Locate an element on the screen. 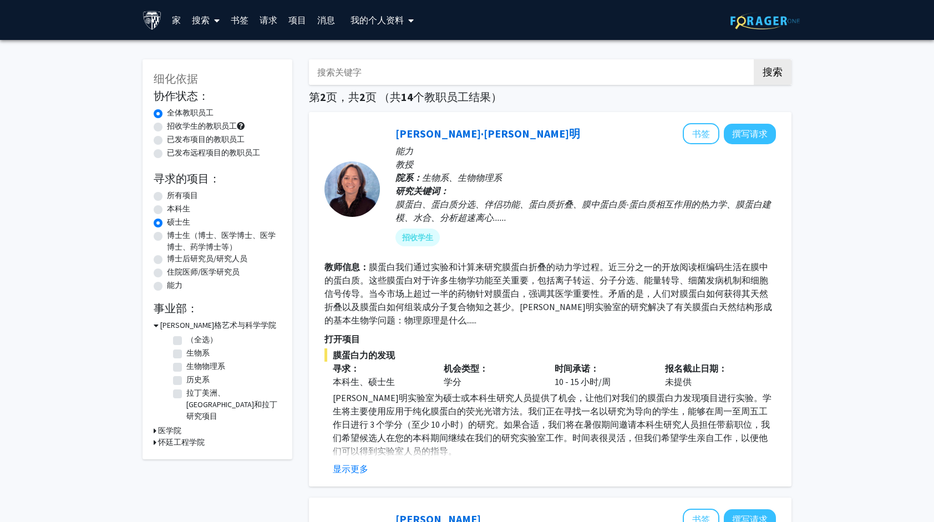  a: 书签 is located at coordinates (240, 20).